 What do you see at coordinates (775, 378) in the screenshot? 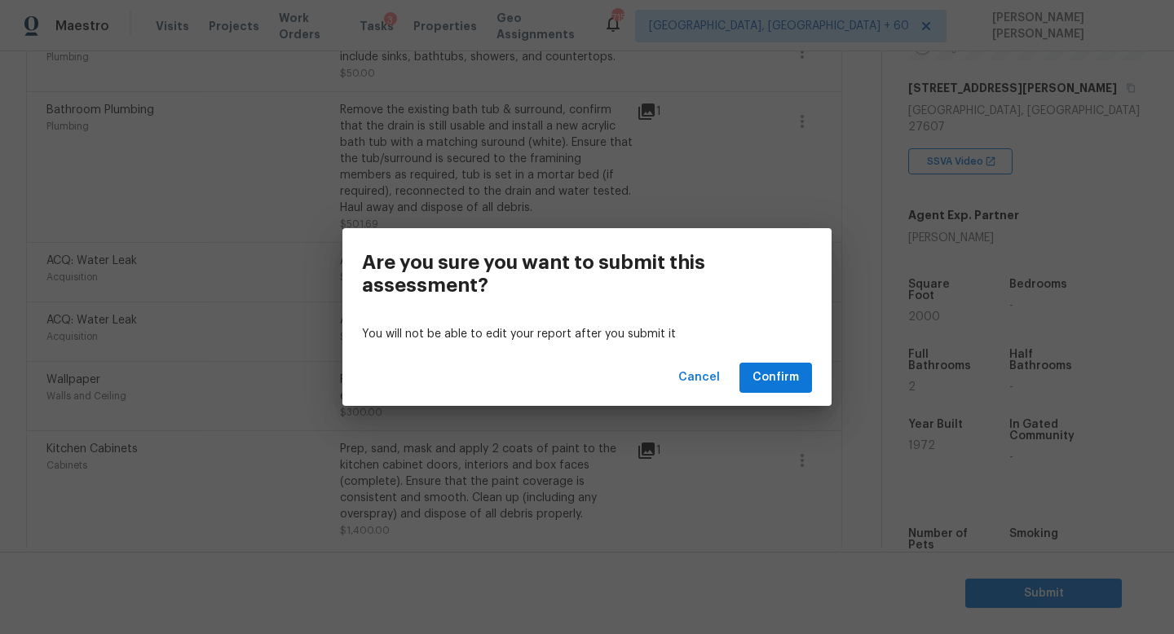
I see `button: Confirm` at bounding box center [775, 378].